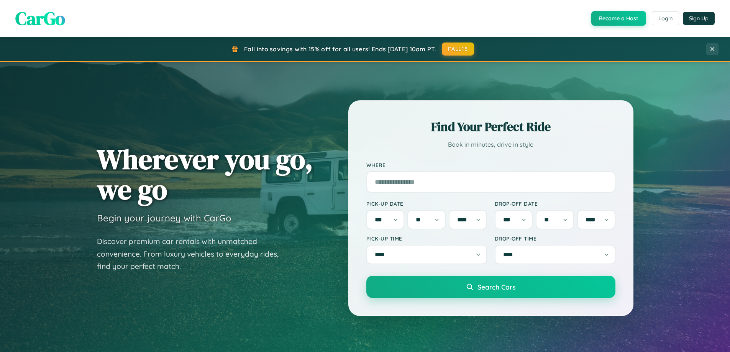  Describe the element at coordinates (618, 18) in the screenshot. I see `button: Become a Host` at that location.